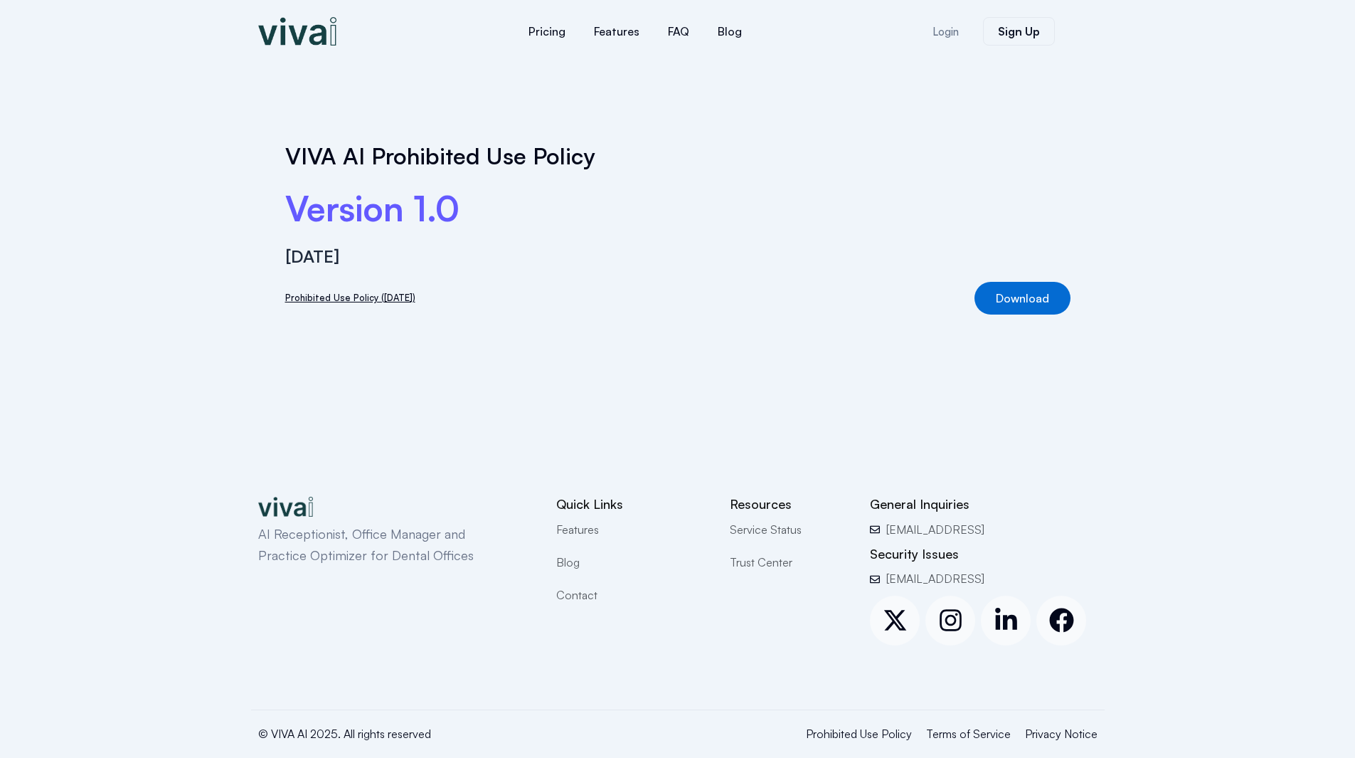 The width and height of the screenshot is (1355, 758). Describe the element at coordinates (577, 595) in the screenshot. I see `span: Contact` at that location.